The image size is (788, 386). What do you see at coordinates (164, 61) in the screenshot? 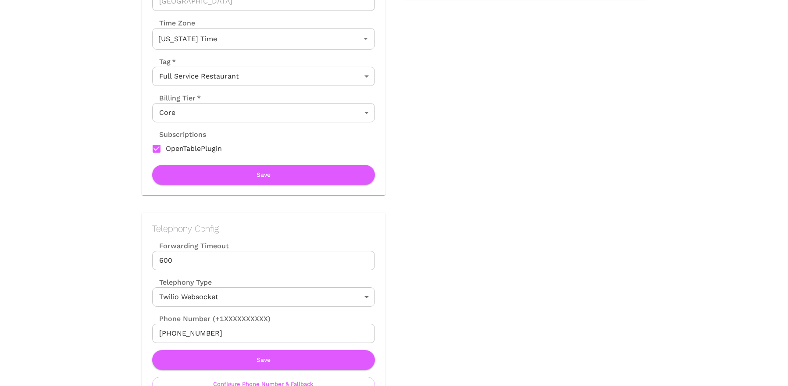
I see `label: Tag` at bounding box center [164, 61].